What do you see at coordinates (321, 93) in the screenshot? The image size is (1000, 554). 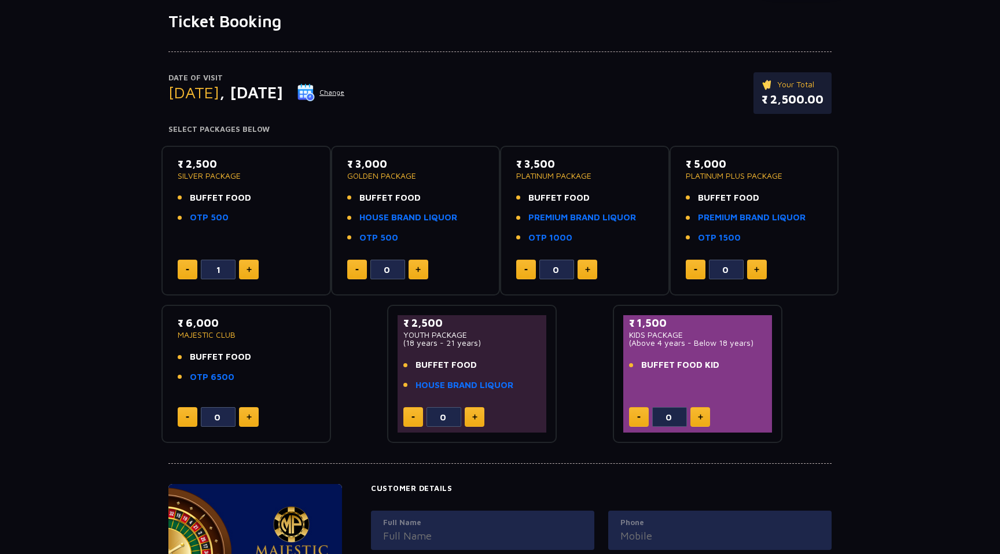 I see `button: Change` at bounding box center [321, 93].